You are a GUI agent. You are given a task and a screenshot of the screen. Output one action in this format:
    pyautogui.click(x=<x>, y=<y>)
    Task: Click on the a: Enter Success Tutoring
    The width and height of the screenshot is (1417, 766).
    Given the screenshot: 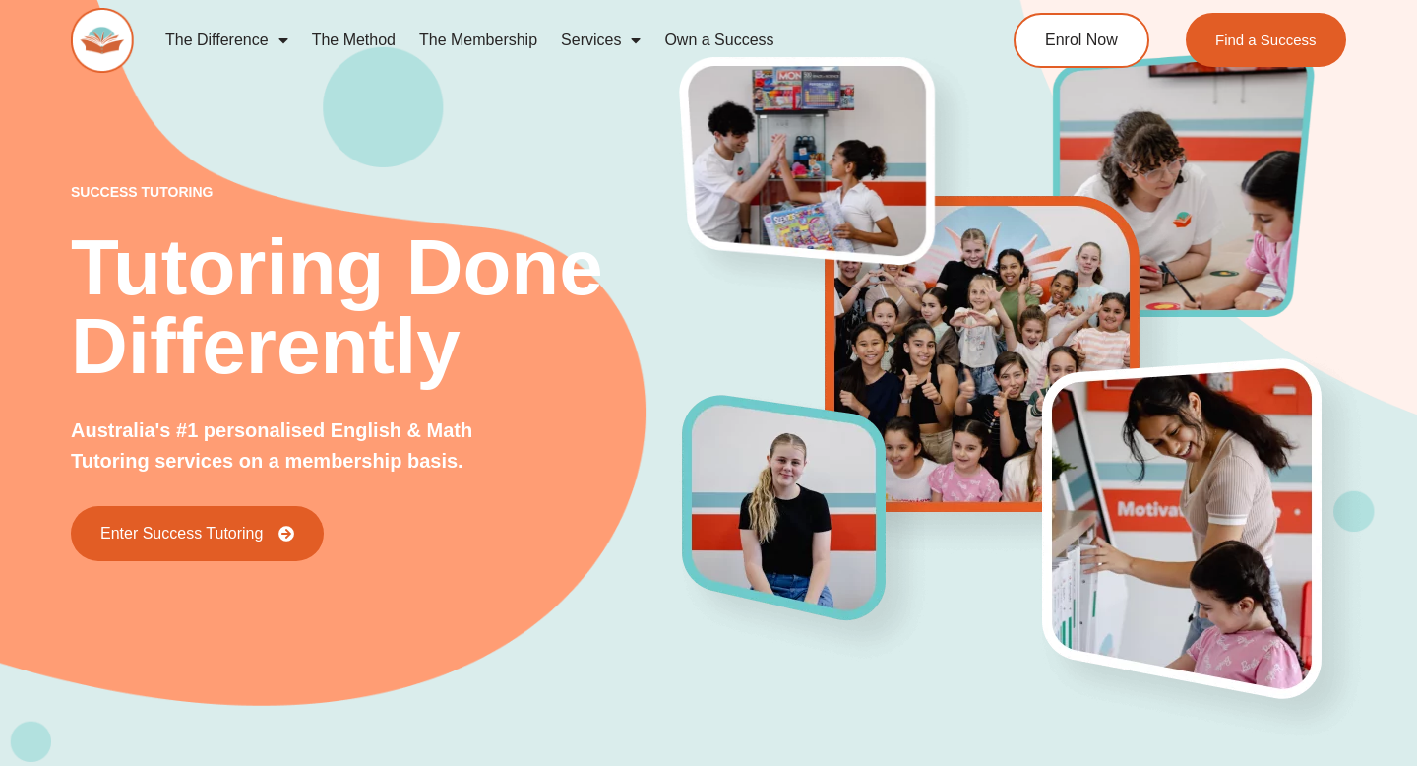 What is the action you would take?
    pyautogui.click(x=197, y=533)
    